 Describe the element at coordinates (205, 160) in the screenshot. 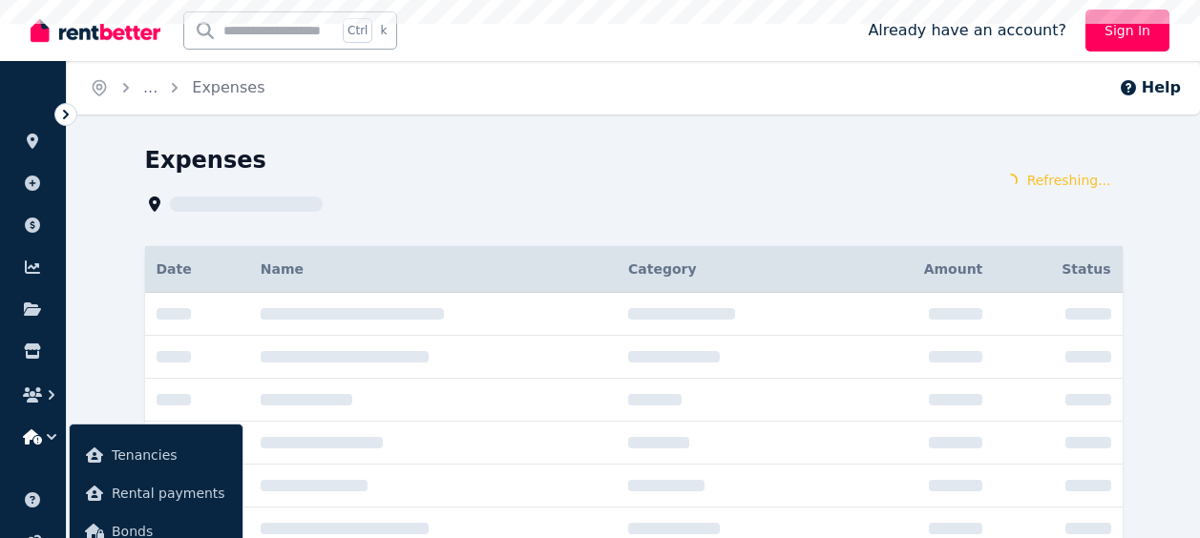

I see `h1: Expenses` at that location.